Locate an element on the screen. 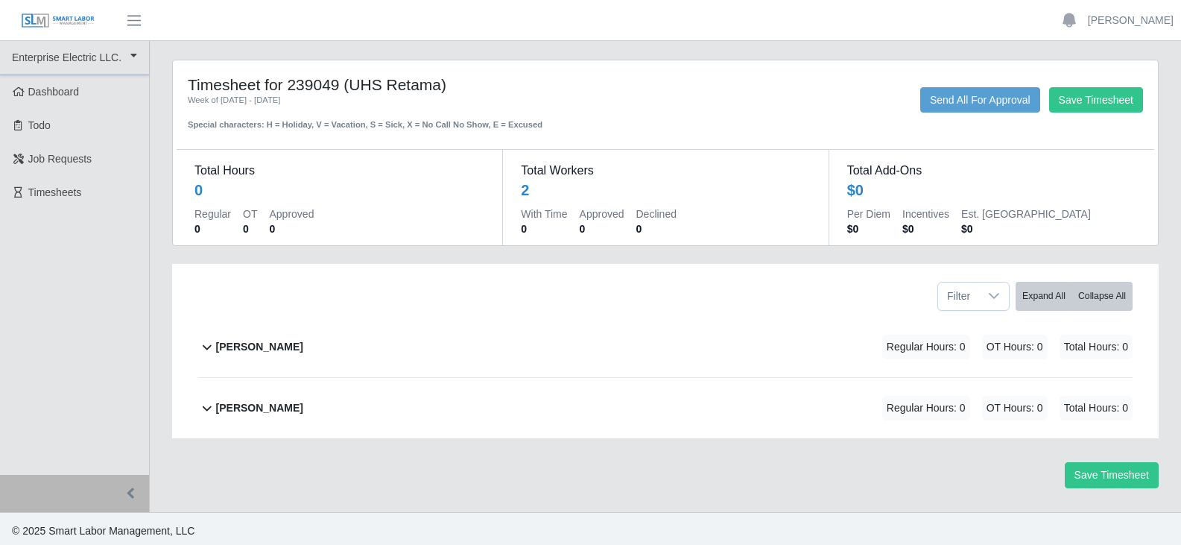  span: Dashboard is located at coordinates (54, 92).